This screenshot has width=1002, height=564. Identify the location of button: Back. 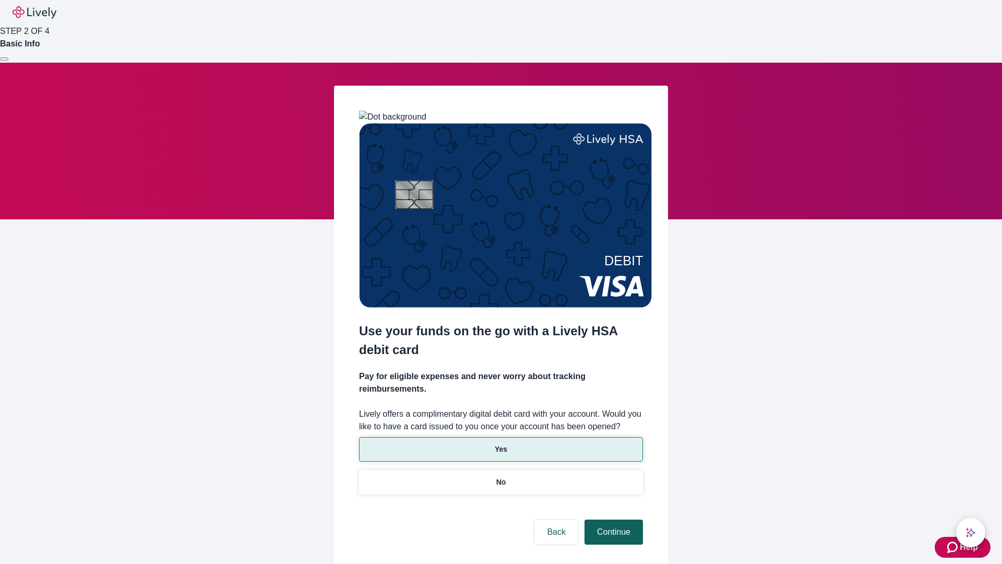
(556, 532).